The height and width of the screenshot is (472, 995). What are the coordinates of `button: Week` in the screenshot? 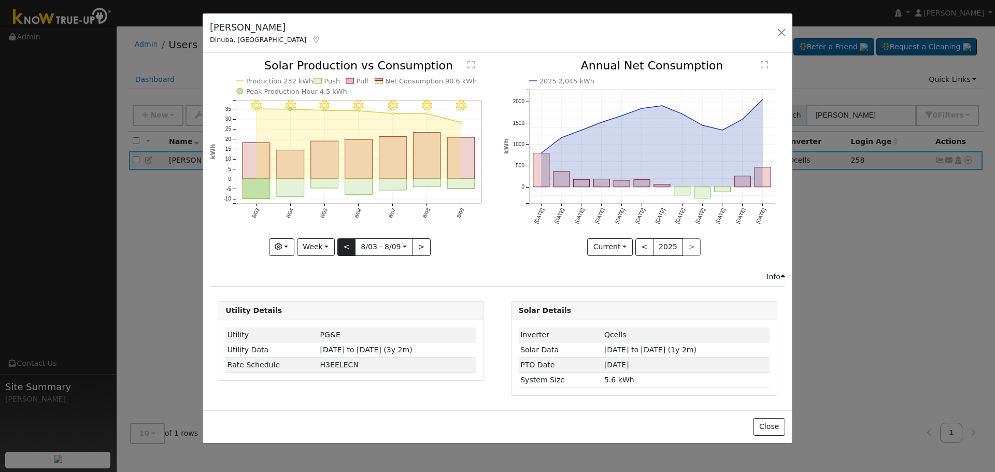 It's located at (315, 247).